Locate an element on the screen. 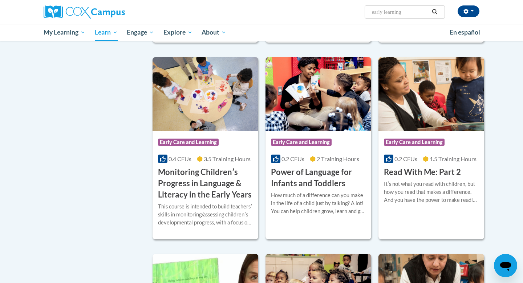 The height and width of the screenshot is (283, 523). a: Course LogoEarly Care and Learning0.2 CEUs2 Training Hours Power of Language for Infants and Todd... is located at coordinates (318, 148).